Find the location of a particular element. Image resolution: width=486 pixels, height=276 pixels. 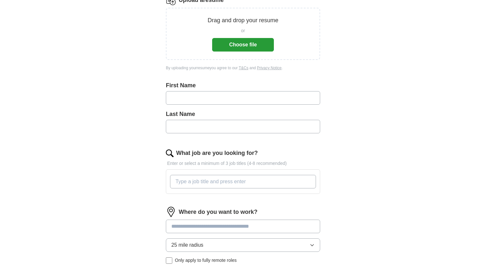

span: Only apply to fully remote roles is located at coordinates (206, 260).